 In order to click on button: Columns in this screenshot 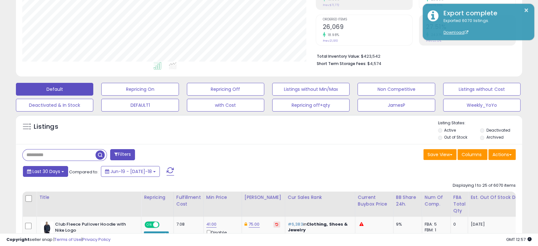, I will do `click(472, 154)`.